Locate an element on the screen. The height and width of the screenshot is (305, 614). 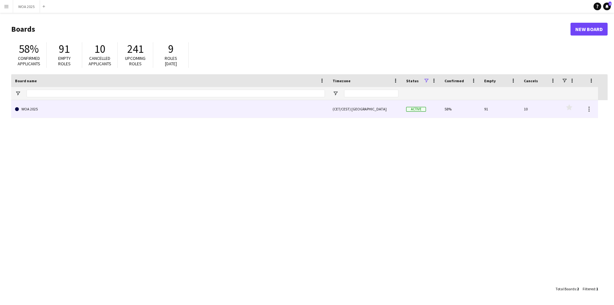
span: Active is located at coordinates (416, 109).